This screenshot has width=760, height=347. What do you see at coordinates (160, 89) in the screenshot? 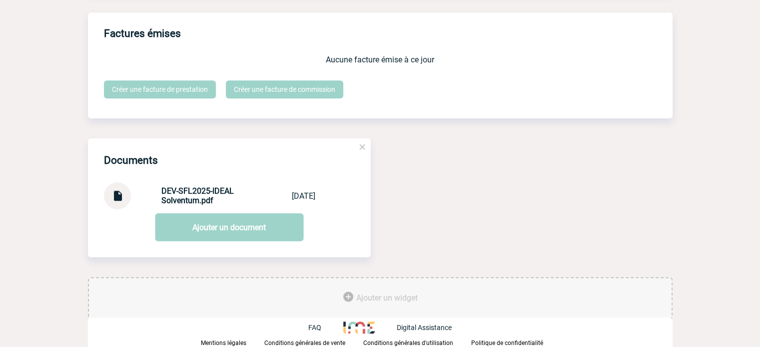
I see `a: Créer une facture de prestation` at bounding box center [160, 89].